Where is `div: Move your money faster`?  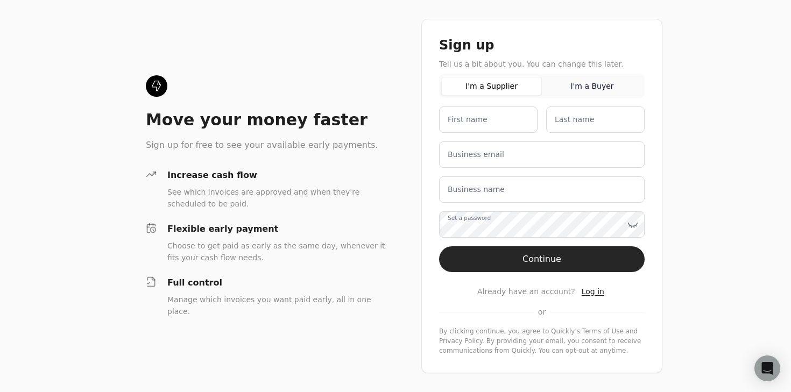 div: Move your money faster is located at coordinates (266, 120).